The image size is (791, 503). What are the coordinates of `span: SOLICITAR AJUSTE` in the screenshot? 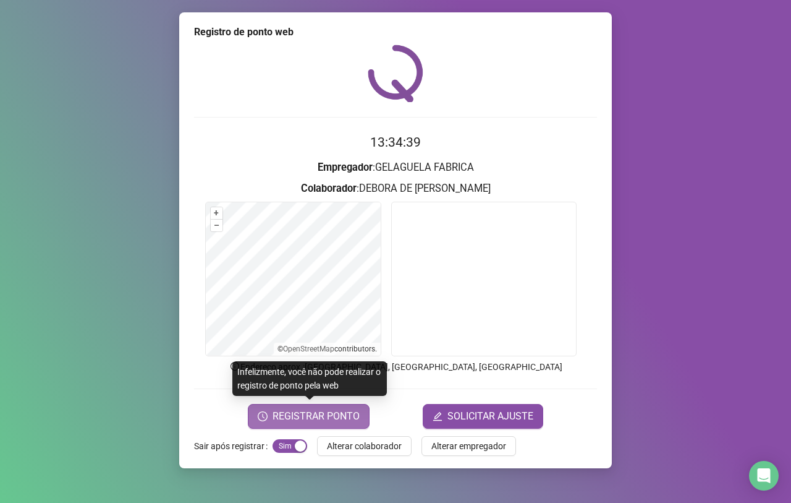 It's located at (490, 416).